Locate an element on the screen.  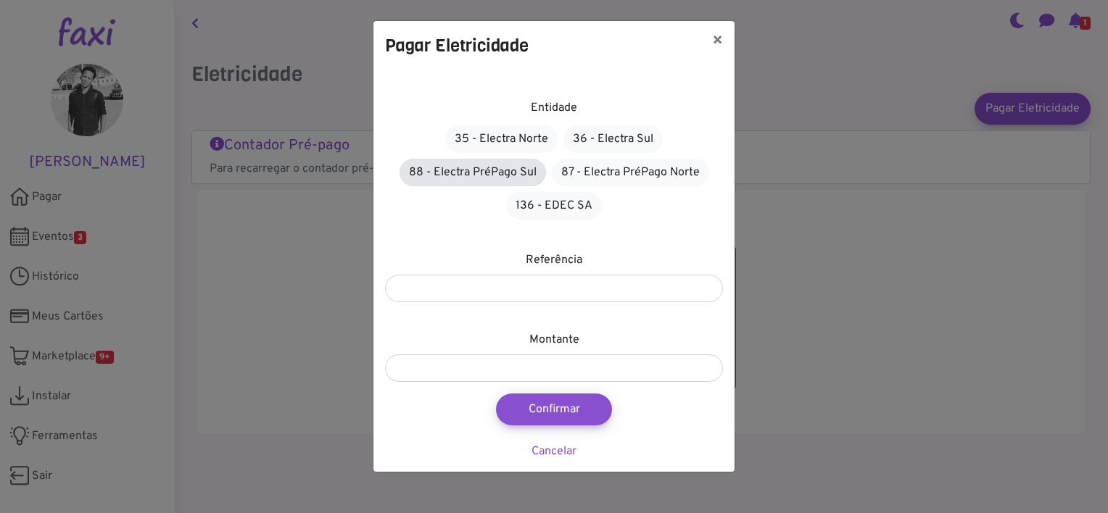
h4: Pagar Eletricidade is located at coordinates (457, 46).